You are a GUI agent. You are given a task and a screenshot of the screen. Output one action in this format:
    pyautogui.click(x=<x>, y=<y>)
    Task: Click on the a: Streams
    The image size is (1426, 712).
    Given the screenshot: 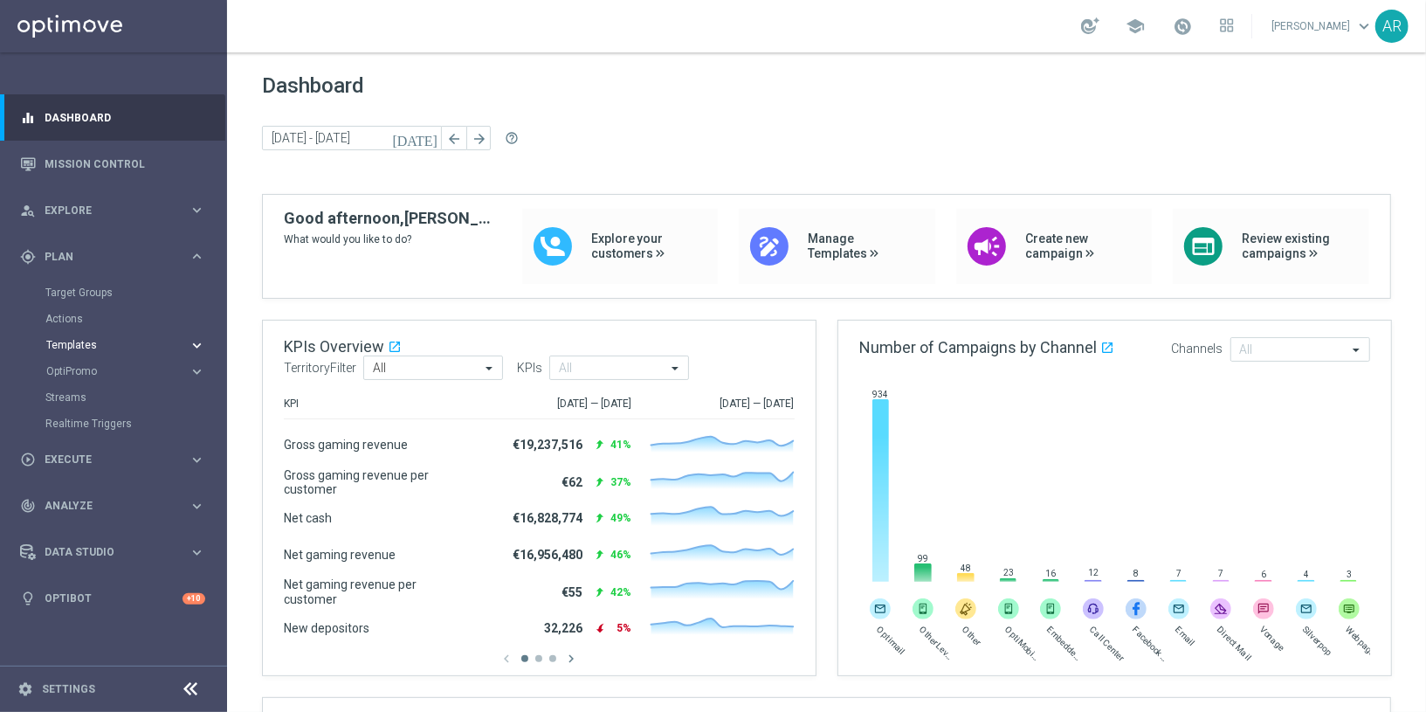 What is the action you would take?
    pyautogui.click(x=113, y=397)
    